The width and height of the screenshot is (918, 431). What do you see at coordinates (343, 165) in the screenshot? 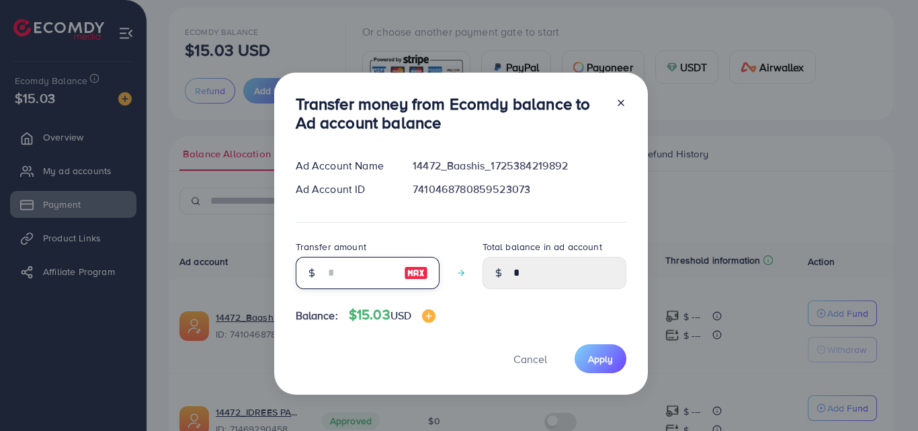
I see `div: Ad Account Name` at bounding box center [343, 165].